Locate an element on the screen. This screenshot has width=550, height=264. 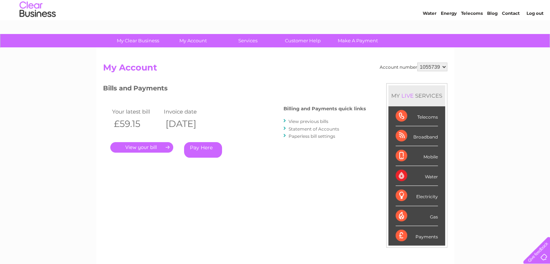
a: View previous bills is located at coordinates (309, 121).